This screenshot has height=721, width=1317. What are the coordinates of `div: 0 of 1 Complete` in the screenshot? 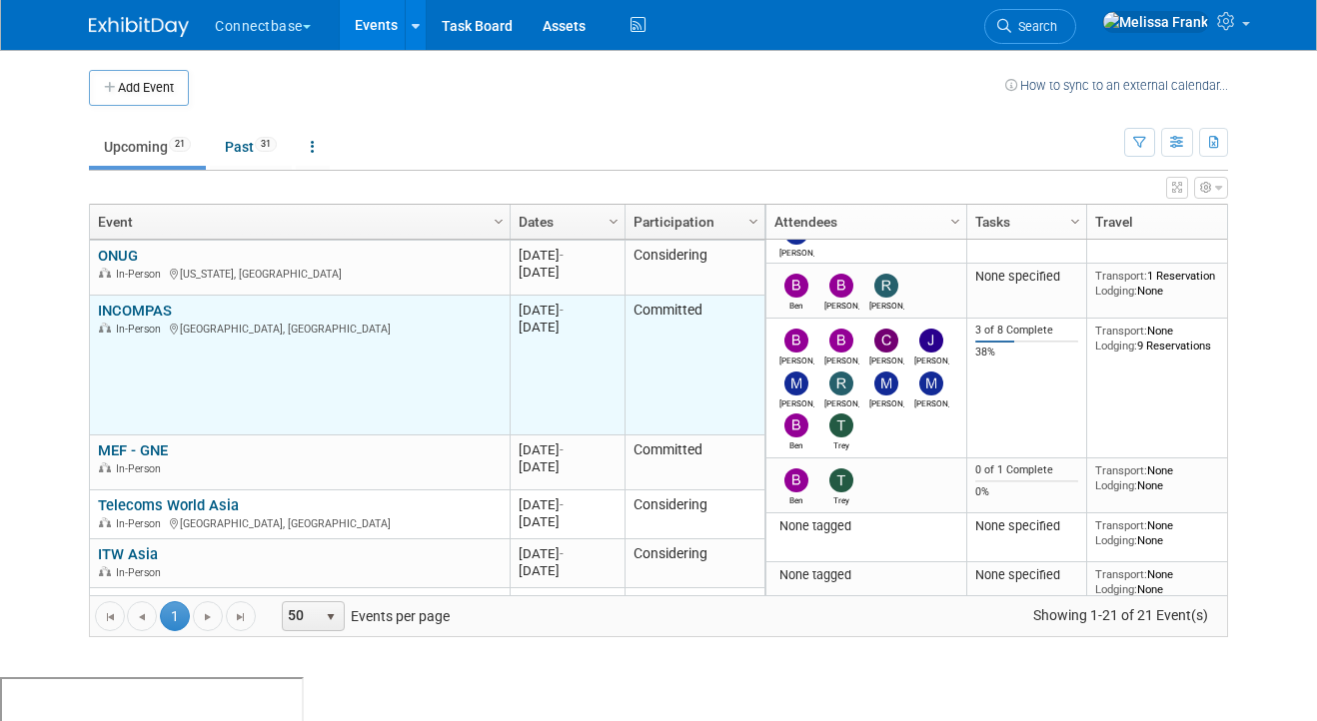 It's located at (1027, 471).